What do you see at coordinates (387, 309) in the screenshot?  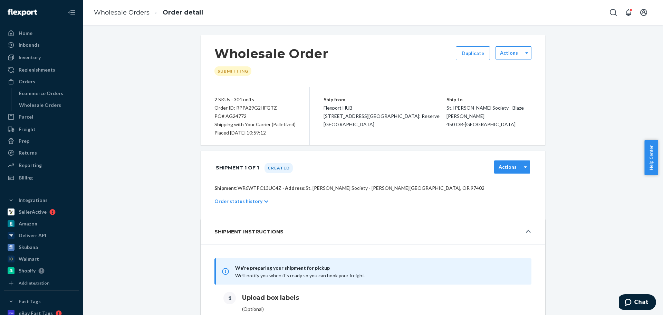 I see `label: (Optional)` at bounding box center [387, 309].